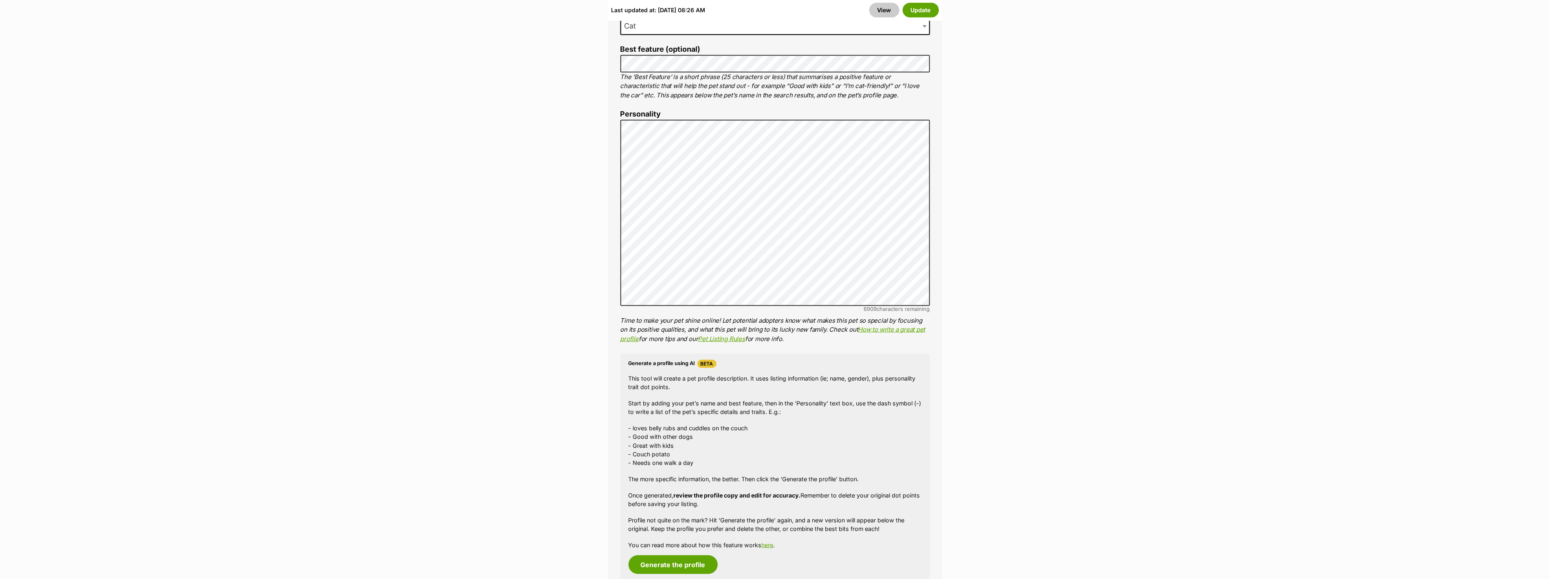 The width and height of the screenshot is (1550, 579). What do you see at coordinates (775, 114) in the screenshot?
I see `label: Personality` at bounding box center [775, 114].